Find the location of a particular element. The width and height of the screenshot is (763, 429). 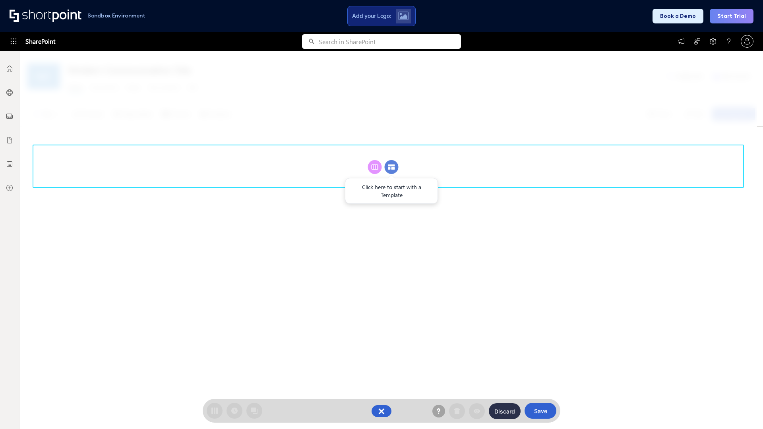

div: Chat Widget is located at coordinates (743, 410).